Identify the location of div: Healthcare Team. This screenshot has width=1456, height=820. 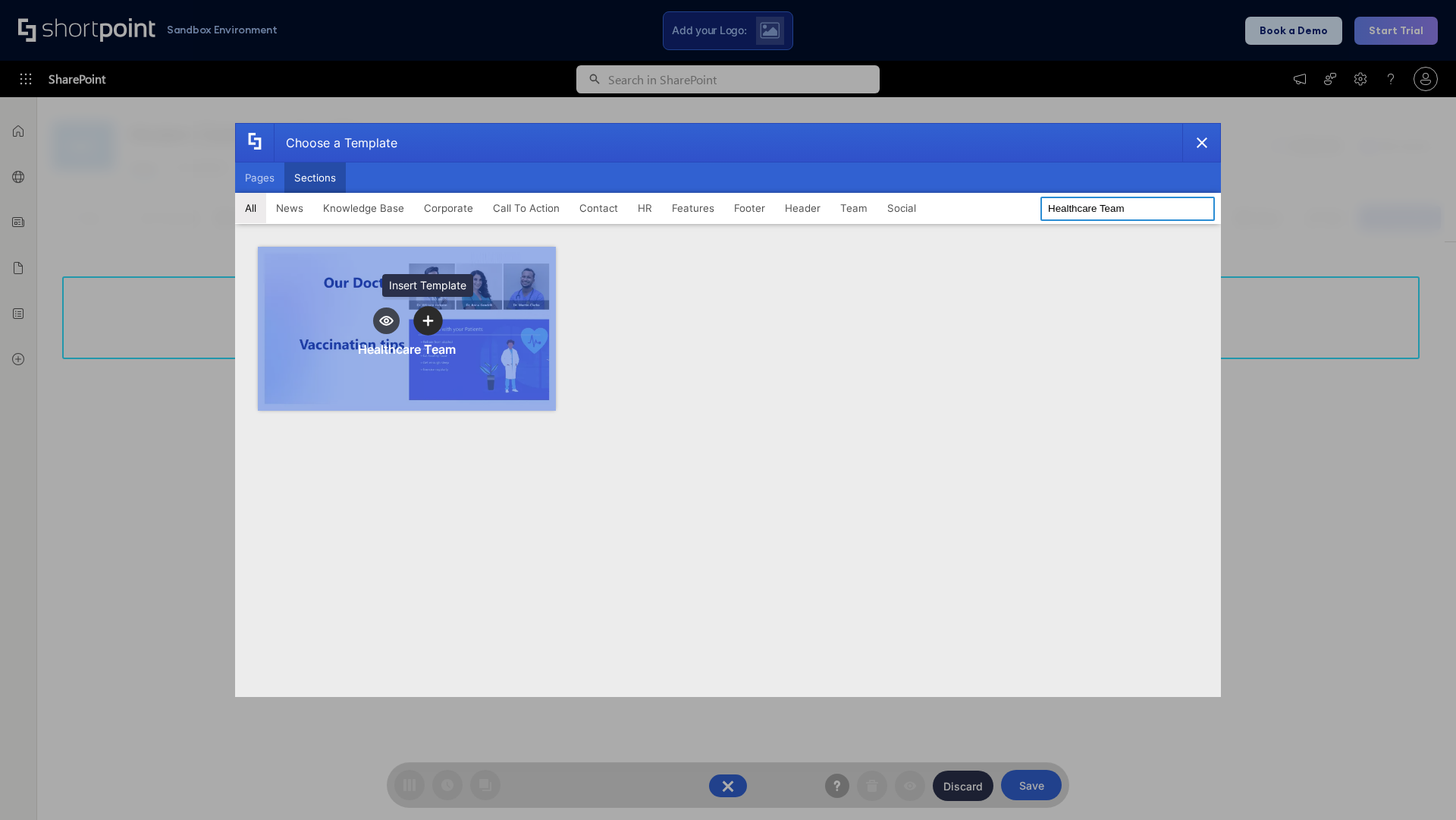
(406, 349).